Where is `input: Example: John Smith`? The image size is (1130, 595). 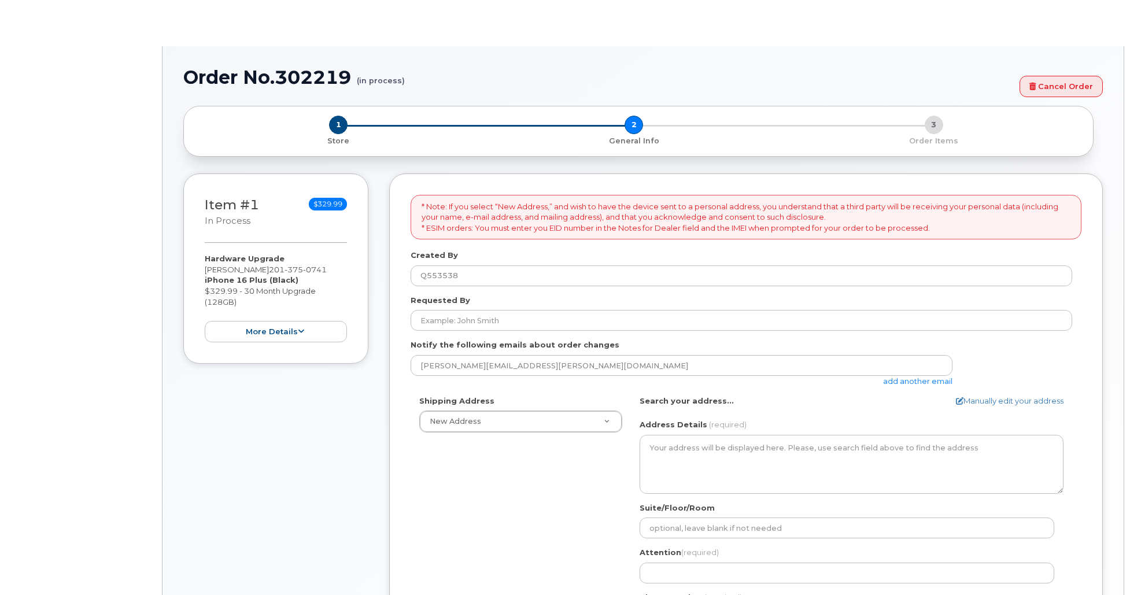 input: Example: John Smith is located at coordinates (741, 320).